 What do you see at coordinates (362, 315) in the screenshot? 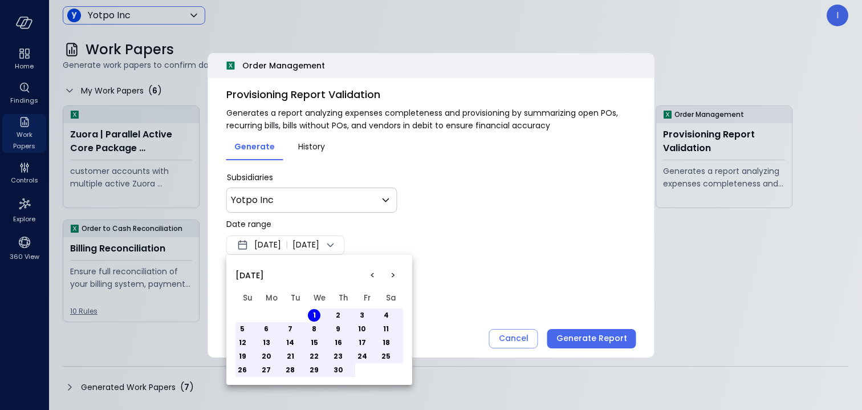
I see `button: Friday, November 3rd, 2023, selected` at bounding box center [362, 315].